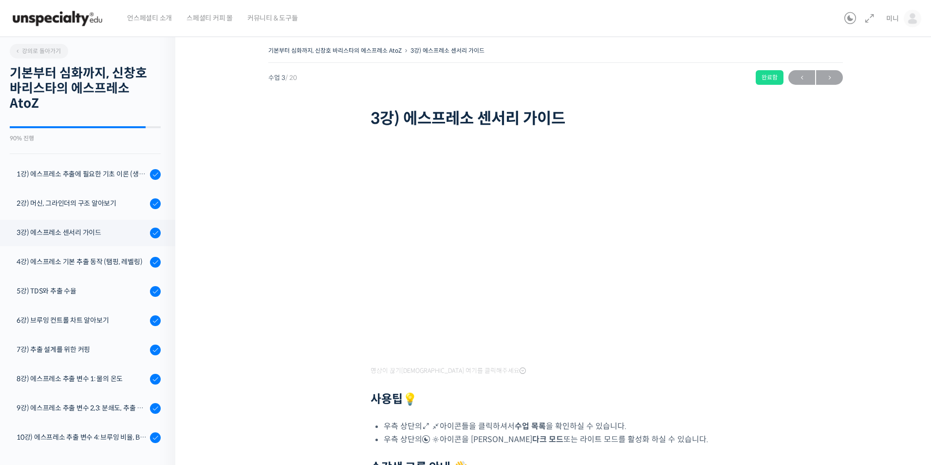 This screenshot has width=931, height=465. What do you see at coordinates (39, 51) in the screenshot?
I see `a: 강의로 돌아가기` at bounding box center [39, 51].